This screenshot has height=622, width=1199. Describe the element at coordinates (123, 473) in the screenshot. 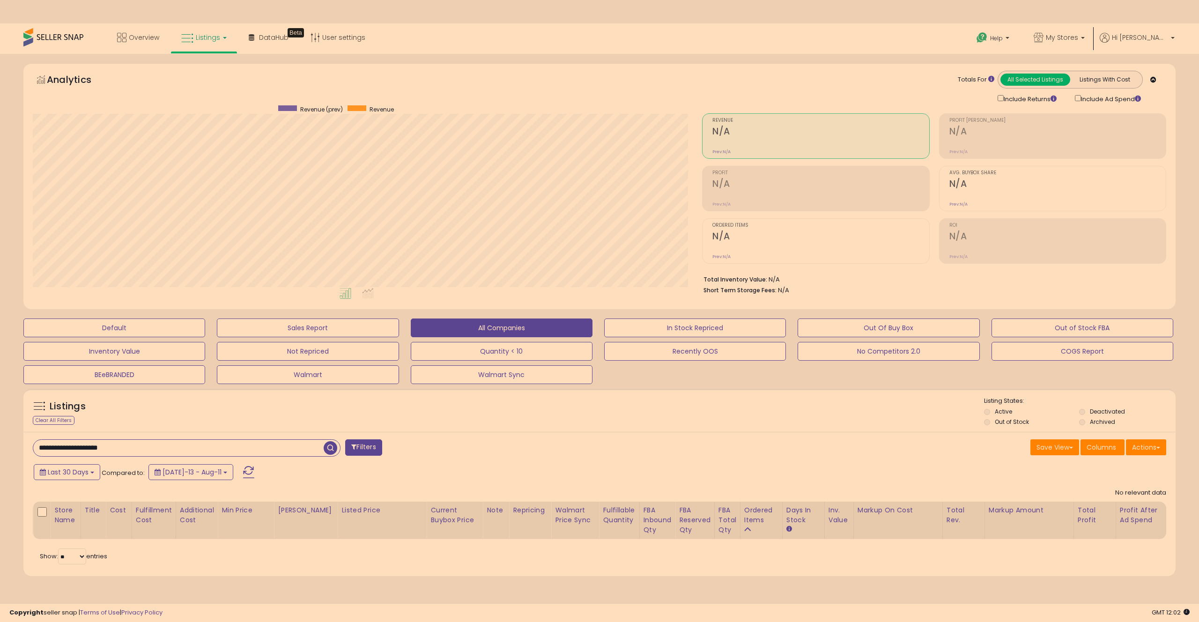

I see `span: Compared to:` at that location.